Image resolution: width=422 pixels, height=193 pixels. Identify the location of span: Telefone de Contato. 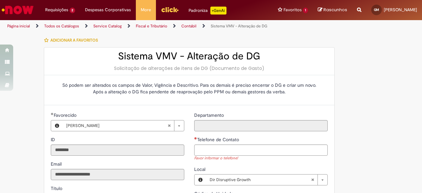
(218, 139).